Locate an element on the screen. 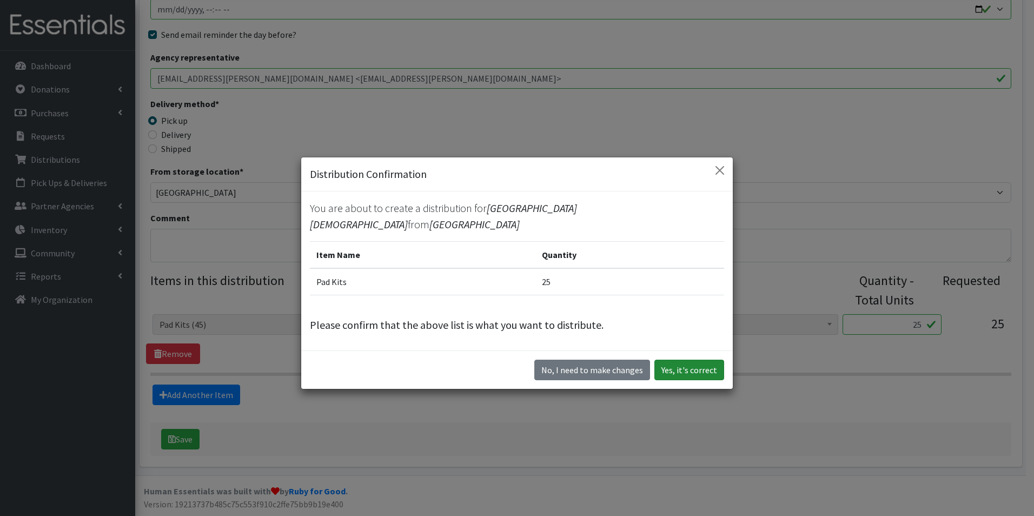  p: You are about to create a distribution for from is located at coordinates (517, 216).